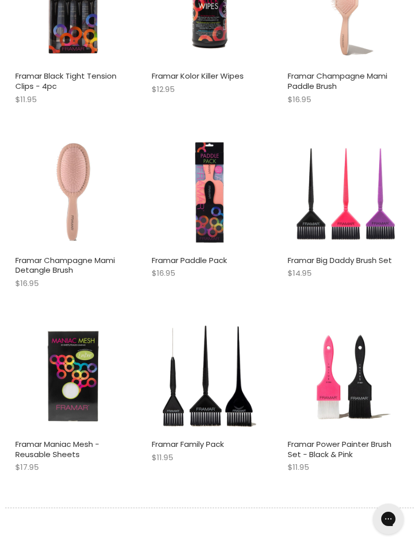 The height and width of the screenshot is (548, 419). Describe the element at coordinates (337, 81) in the screenshot. I see `a: Framar Champagne Mami Paddle Brush` at that location.